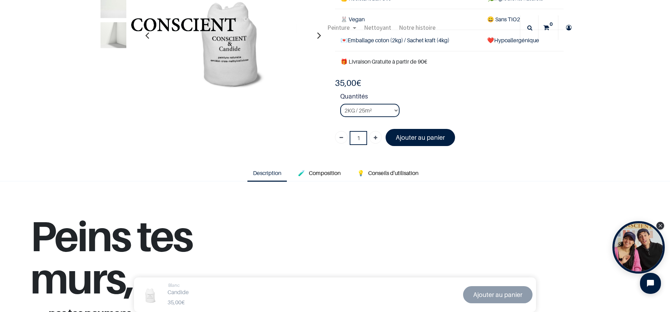  What do you see at coordinates (339, 27) in the screenshot?
I see `span: Peinture` at bounding box center [339, 27].